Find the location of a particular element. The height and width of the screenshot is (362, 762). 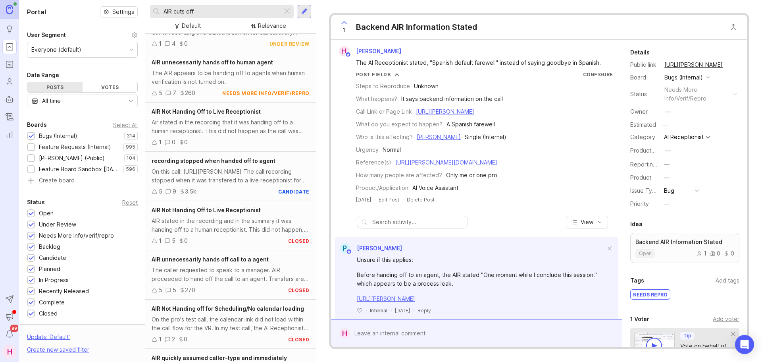

div: It says backend information on the call is located at coordinates (452, 99).